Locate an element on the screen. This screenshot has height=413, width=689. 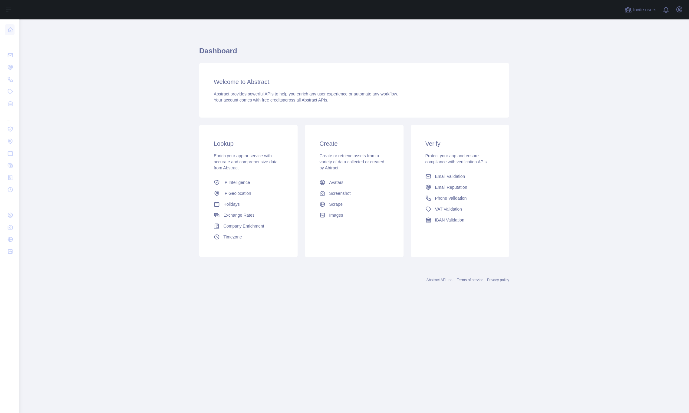
span: Timezone is located at coordinates (232, 237).